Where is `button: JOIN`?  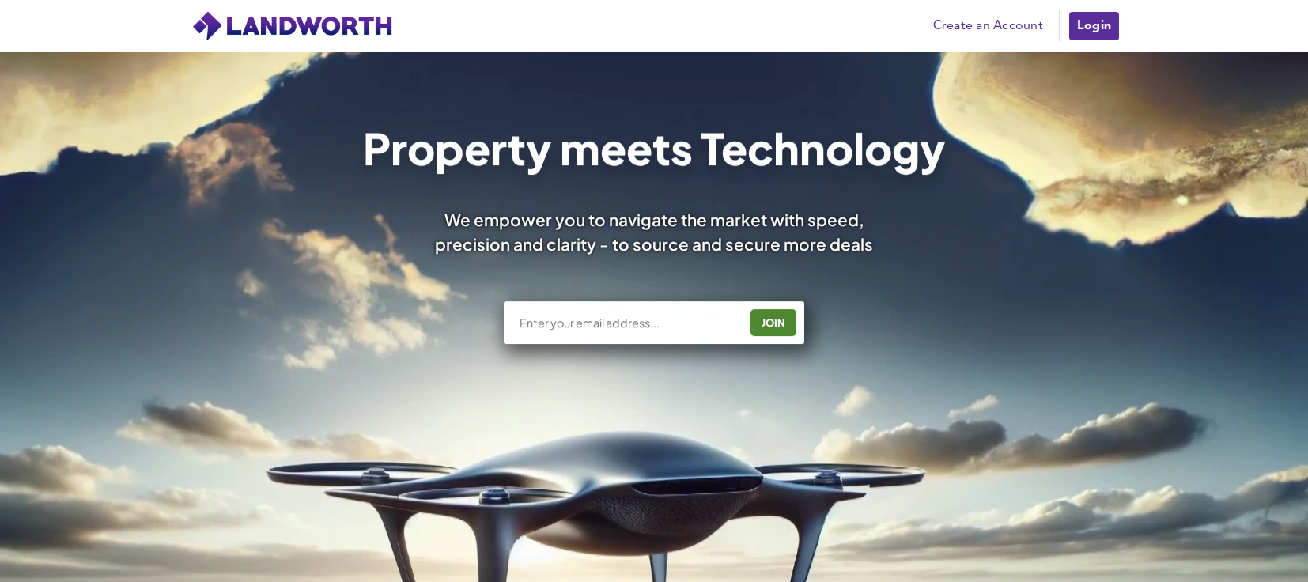 button: JOIN is located at coordinates (774, 323).